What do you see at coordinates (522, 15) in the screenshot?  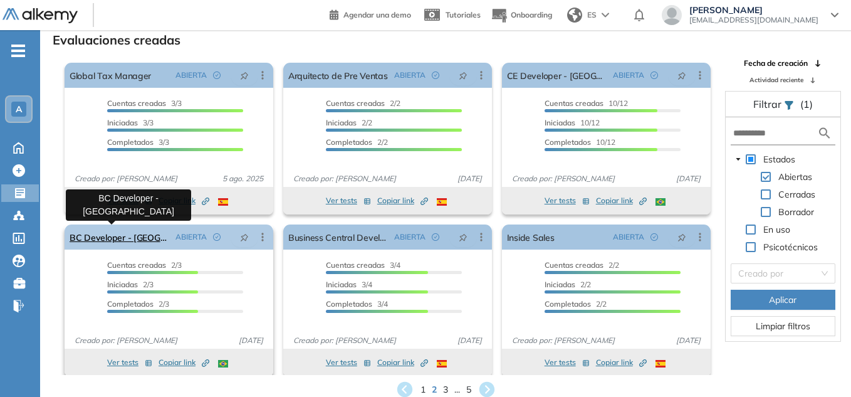 I see `button: Onboarding` at bounding box center [522, 15].